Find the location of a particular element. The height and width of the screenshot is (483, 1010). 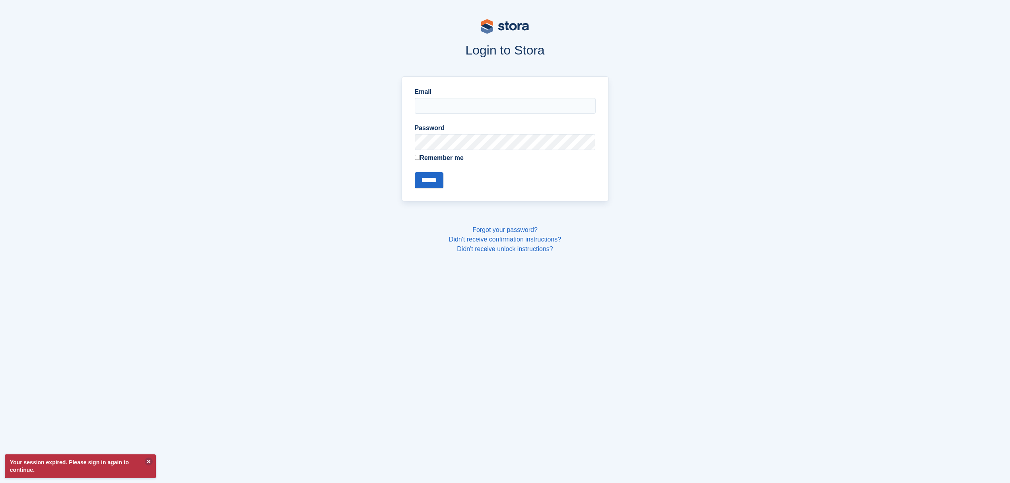

input: Remember me is located at coordinates (417, 157).